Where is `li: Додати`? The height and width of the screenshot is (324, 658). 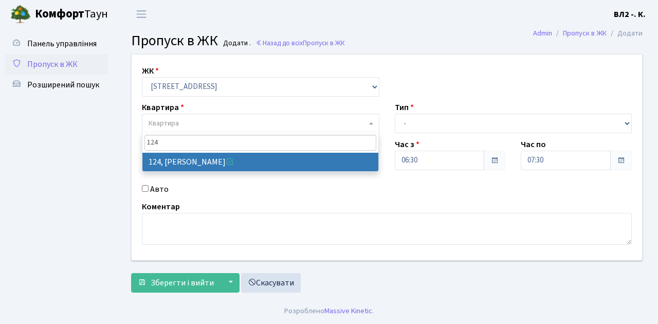
li: Додати is located at coordinates (625, 33).